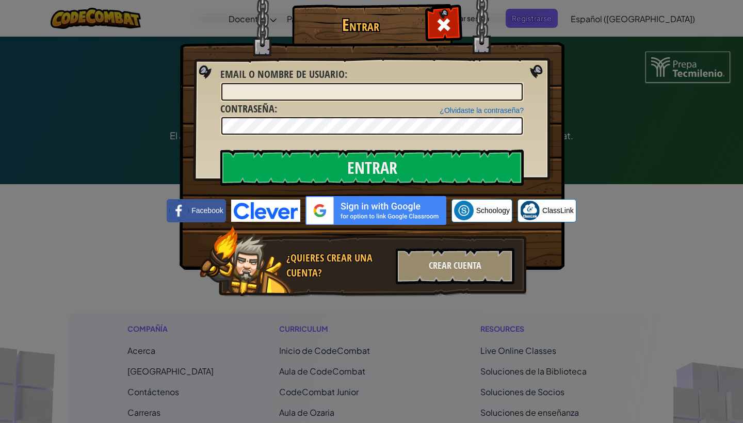  Describe the element at coordinates (481, 110) in the screenshot. I see `a: ¿Olvidaste la contraseña?` at that location.